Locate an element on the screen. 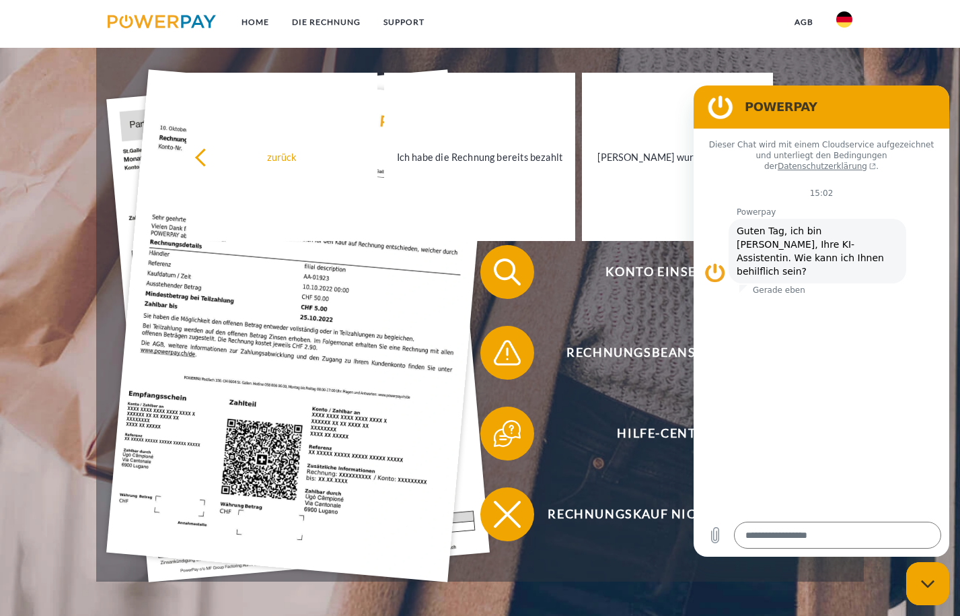 Image resolution: width=960 pixels, height=616 pixels. span: Konto einsehen is located at coordinates (665, 272).